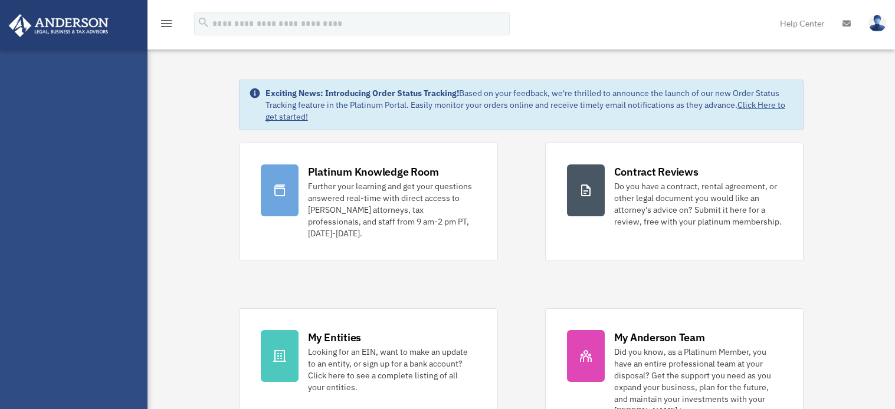  I want to click on a: menu, so click(166, 25).